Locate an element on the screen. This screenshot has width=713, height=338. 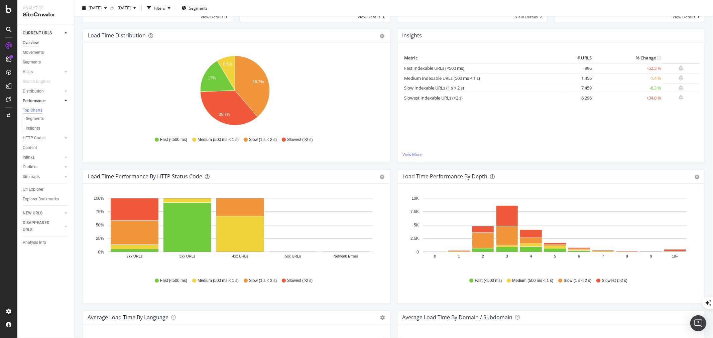
text: Network Errors is located at coordinates (346, 256).